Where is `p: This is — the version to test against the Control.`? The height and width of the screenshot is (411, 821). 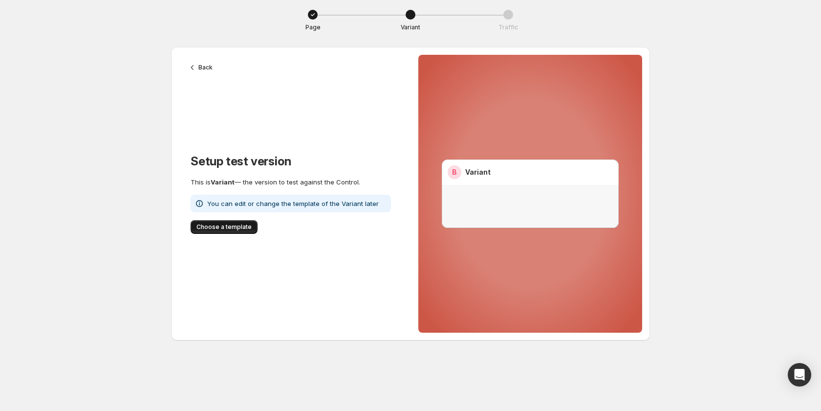
p: This is — the version to test against the Control. is located at coordinates (291, 182).